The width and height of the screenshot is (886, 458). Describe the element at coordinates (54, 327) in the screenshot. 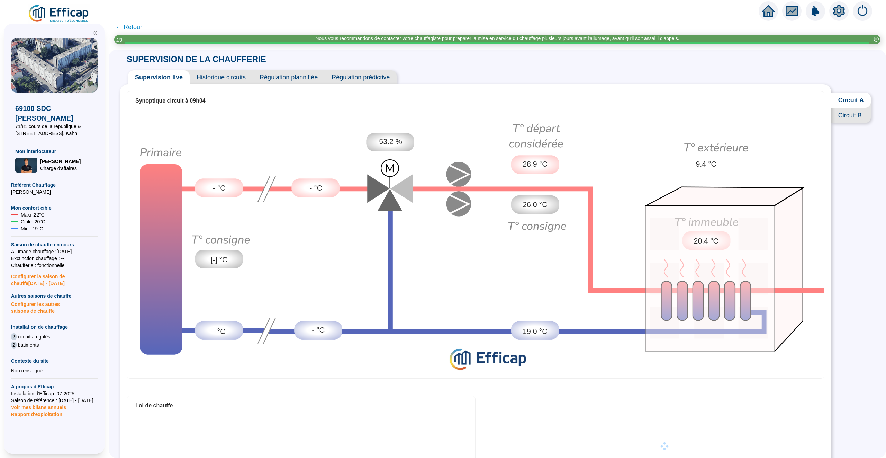

I see `span: Installation de chauffage` at that location.